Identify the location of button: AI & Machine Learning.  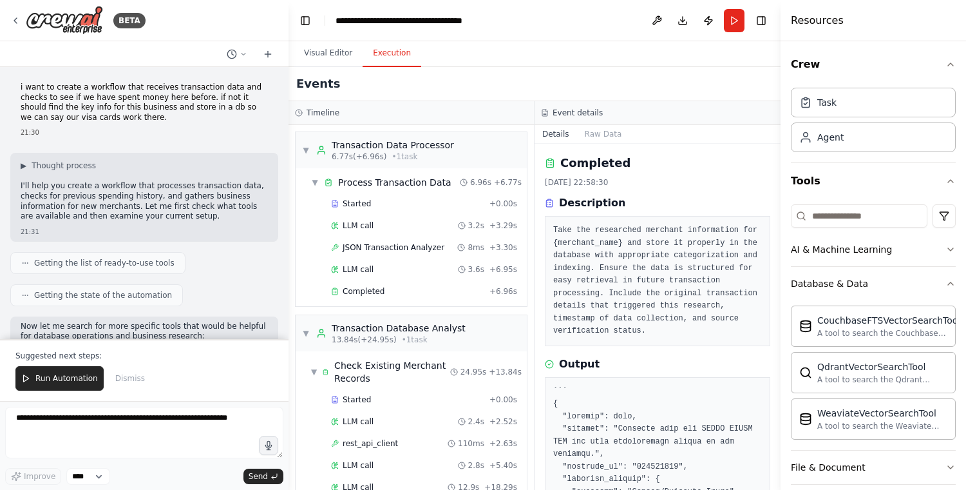
(874, 249).